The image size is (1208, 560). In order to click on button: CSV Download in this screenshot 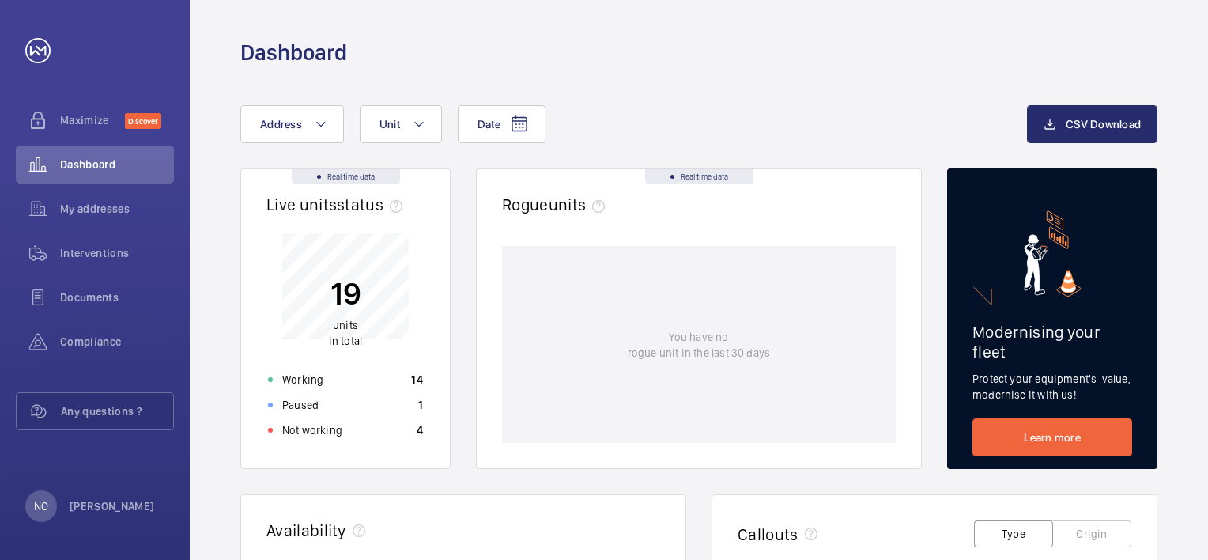, I will do `click(1092, 124)`.